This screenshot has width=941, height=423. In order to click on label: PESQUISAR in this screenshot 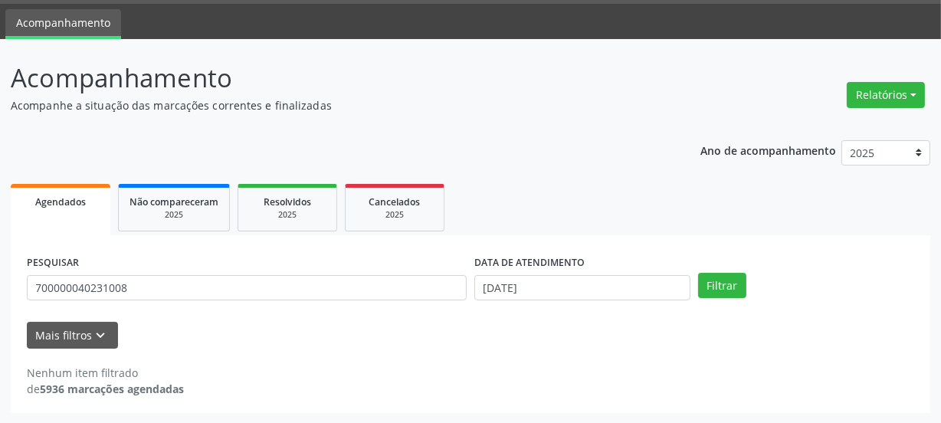, I will do `click(53, 263)`.